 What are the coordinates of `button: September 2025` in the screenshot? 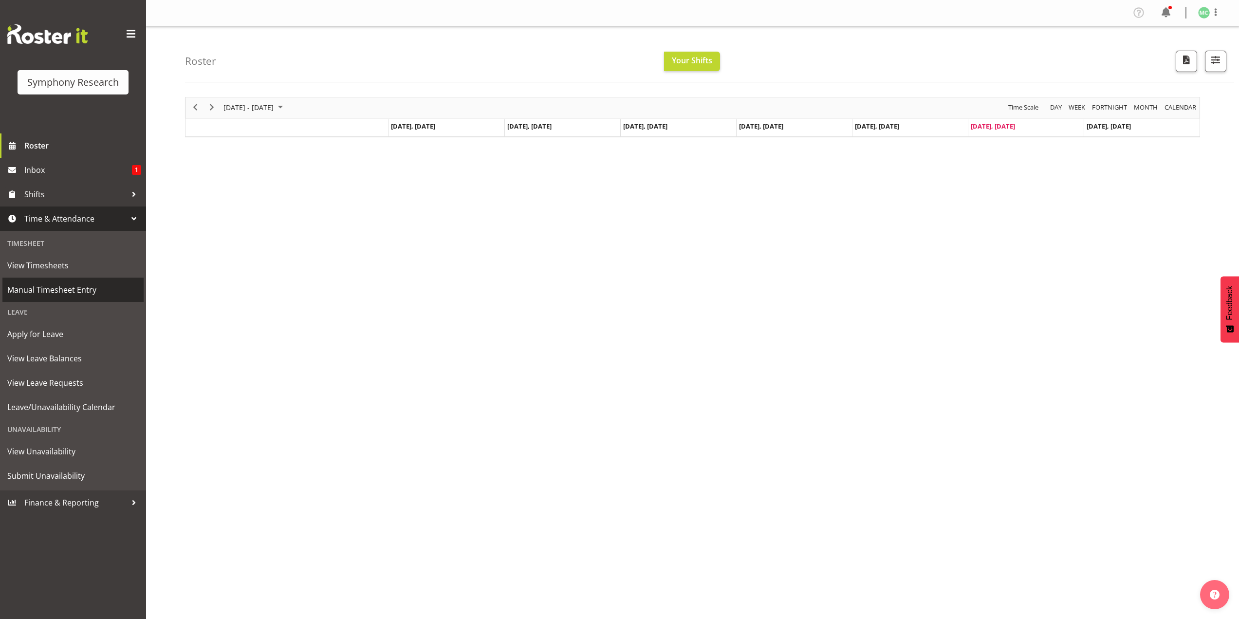 It's located at (255, 107).